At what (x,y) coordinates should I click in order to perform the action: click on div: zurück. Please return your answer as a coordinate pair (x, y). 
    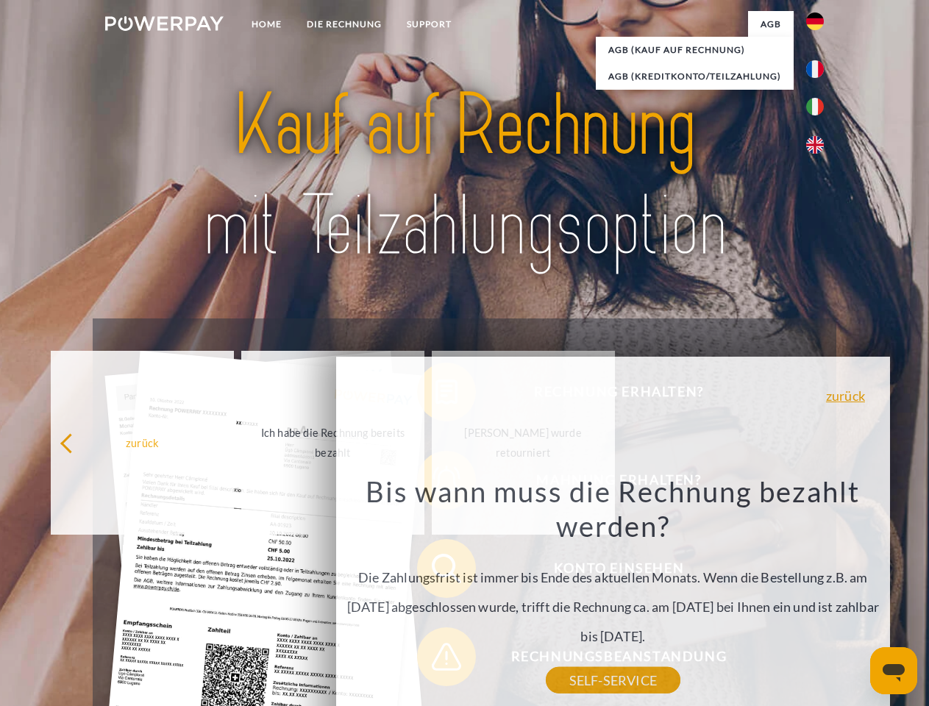
    Looking at the image, I should click on (142, 442).